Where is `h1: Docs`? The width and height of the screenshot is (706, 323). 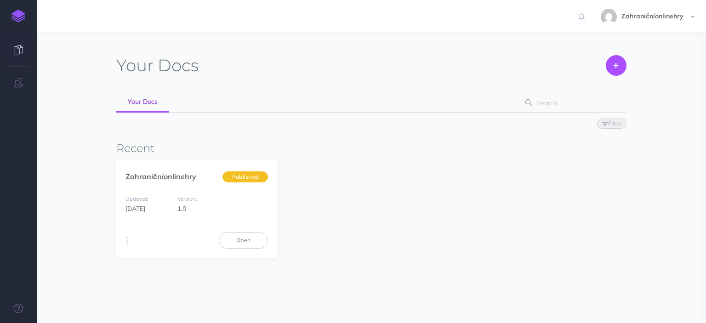 h1: Docs is located at coordinates (157, 65).